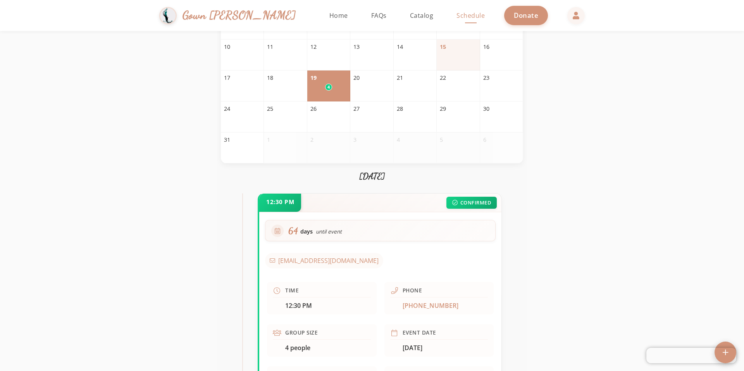 The image size is (744, 371). I want to click on div: 10, so click(242, 47).